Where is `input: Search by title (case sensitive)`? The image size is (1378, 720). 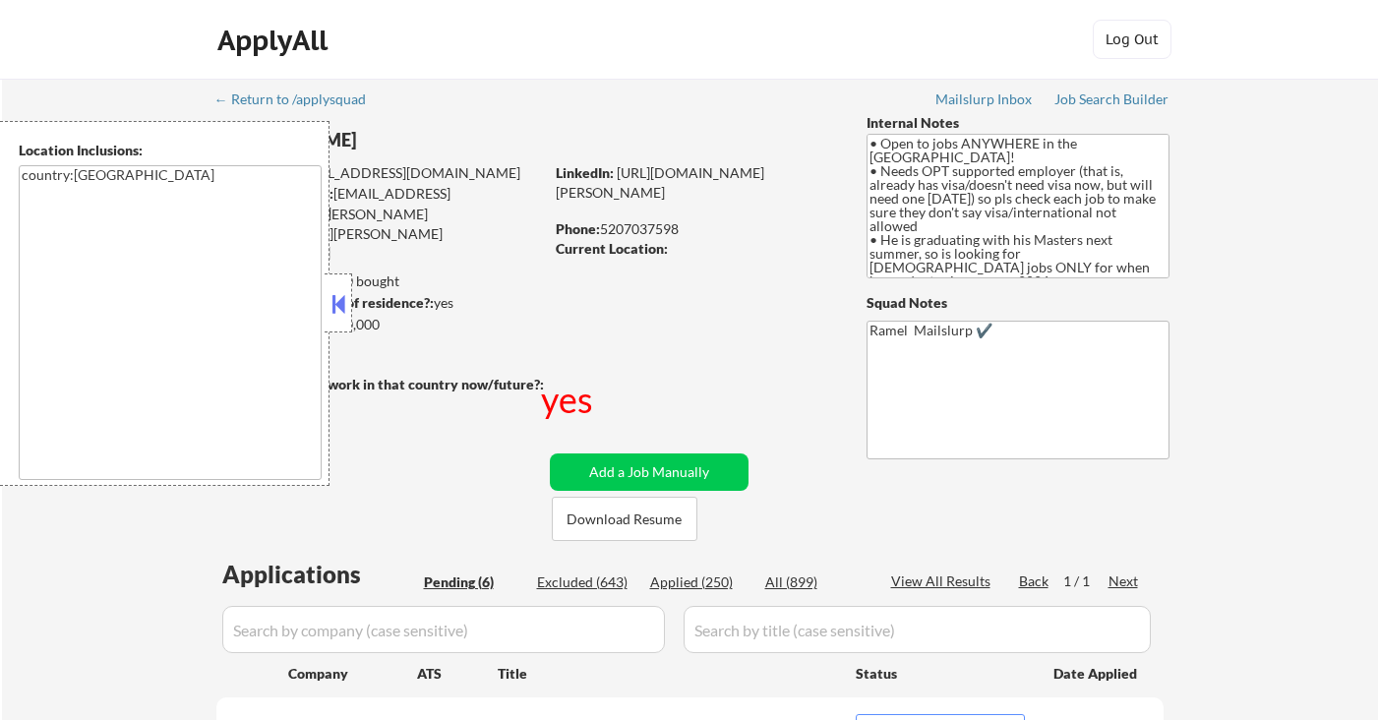 input: Search by title (case sensitive) is located at coordinates (917, 630).